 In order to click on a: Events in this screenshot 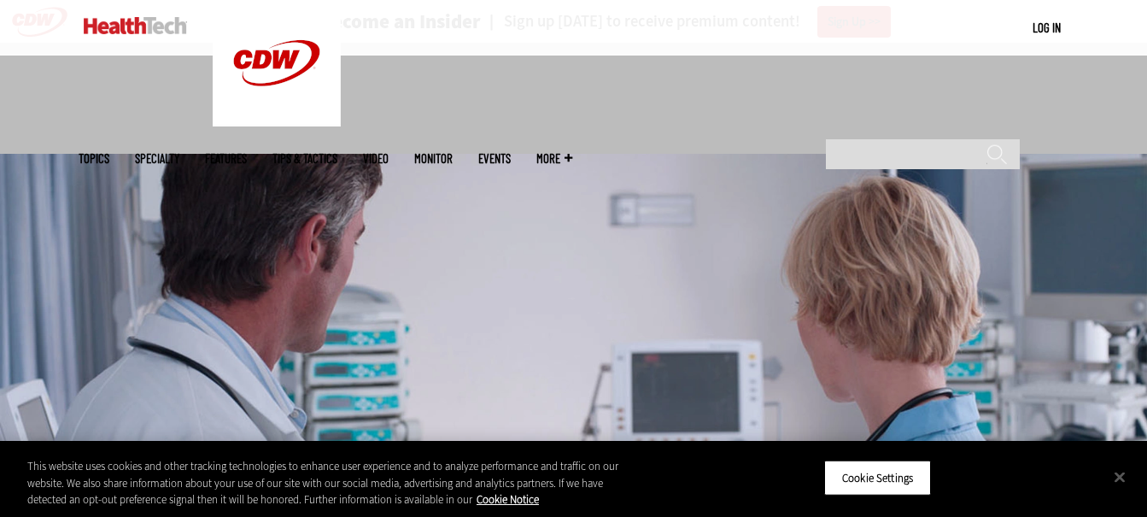, I will do `click(495, 158)`.